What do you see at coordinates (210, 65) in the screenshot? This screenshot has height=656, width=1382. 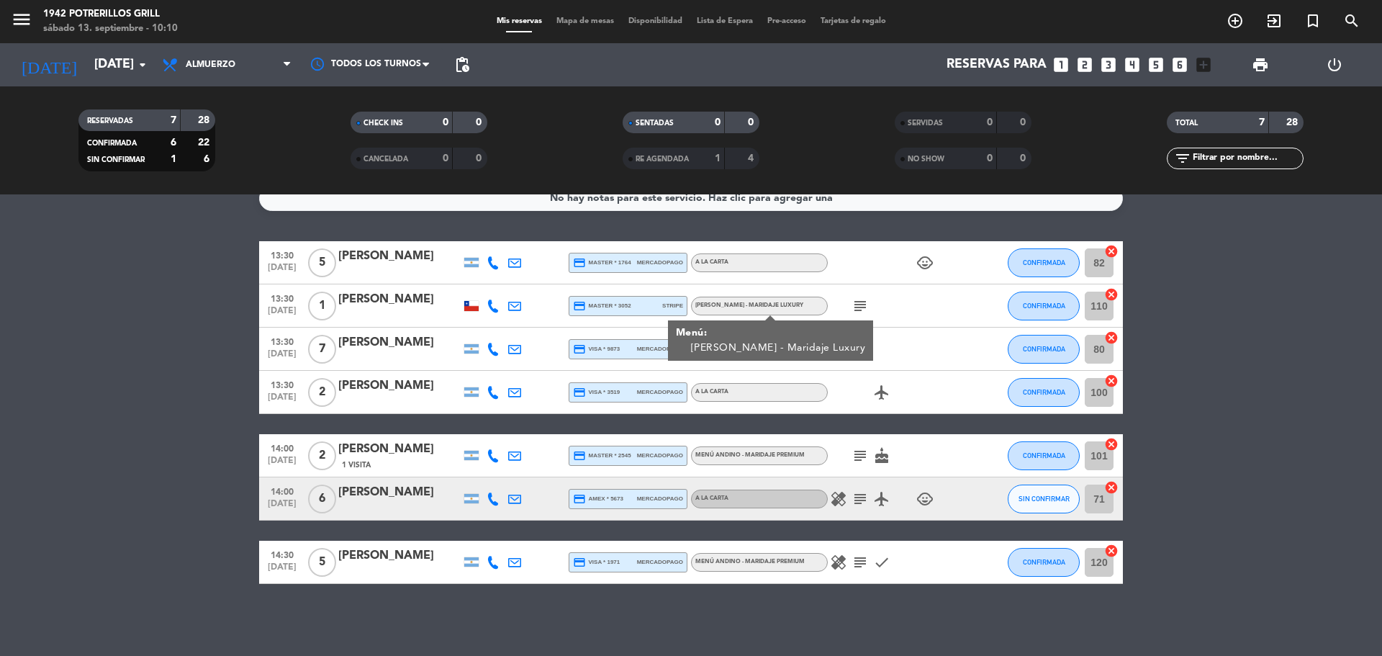 I see `span: Almuerzo` at bounding box center [210, 65].